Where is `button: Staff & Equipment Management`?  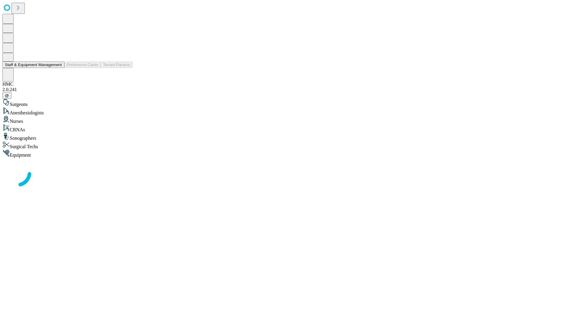 button: Staff & Equipment Management is located at coordinates (33, 65).